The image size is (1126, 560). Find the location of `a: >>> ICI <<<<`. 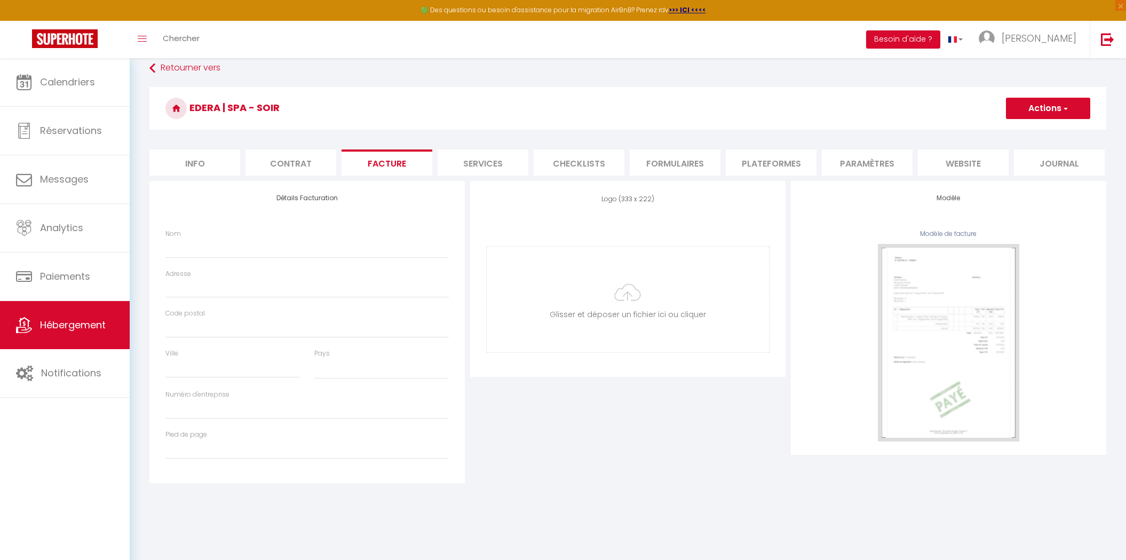

a: >>> ICI <<<< is located at coordinates (687, 10).